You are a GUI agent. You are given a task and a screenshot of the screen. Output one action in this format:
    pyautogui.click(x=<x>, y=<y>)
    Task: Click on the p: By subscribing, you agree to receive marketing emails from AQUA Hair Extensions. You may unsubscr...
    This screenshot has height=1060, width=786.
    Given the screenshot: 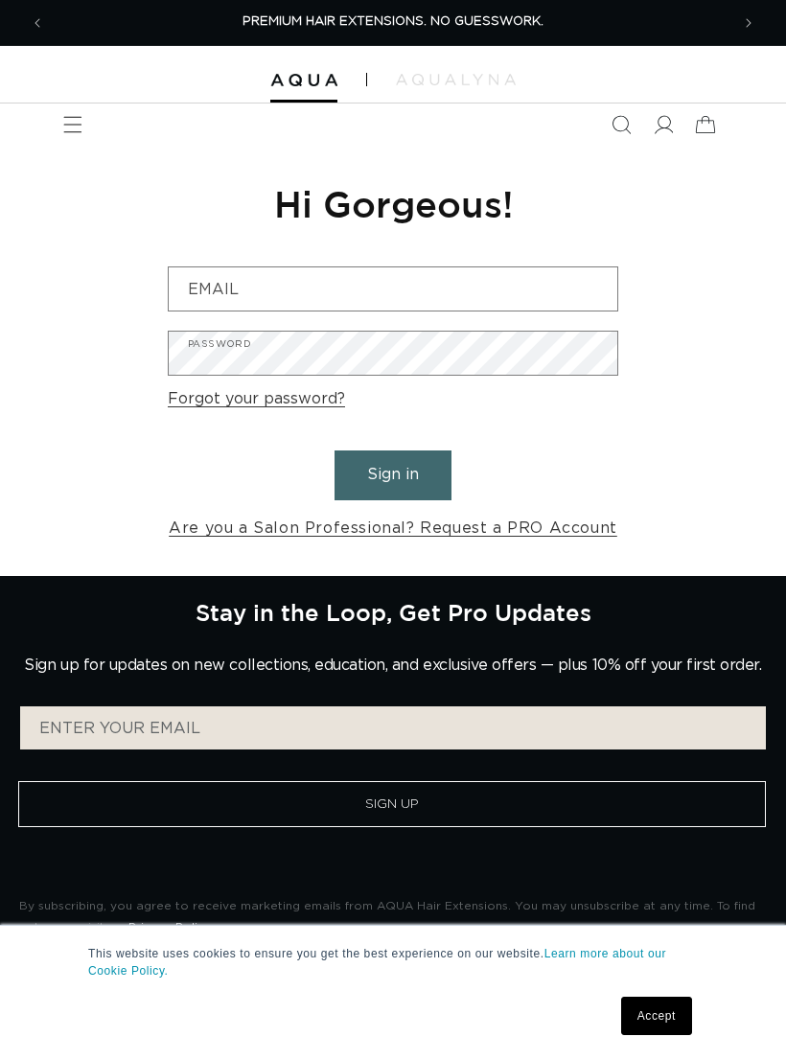 What is the action you would take?
    pyautogui.click(x=393, y=916)
    